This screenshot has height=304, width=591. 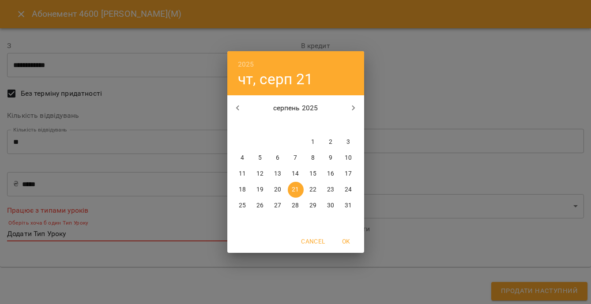 What do you see at coordinates (331, 158) in the screenshot?
I see `button: 9` at bounding box center [331, 158].